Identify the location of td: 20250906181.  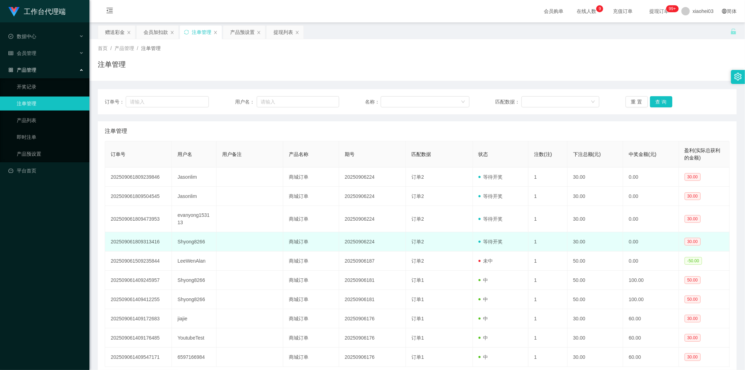
(372, 280).